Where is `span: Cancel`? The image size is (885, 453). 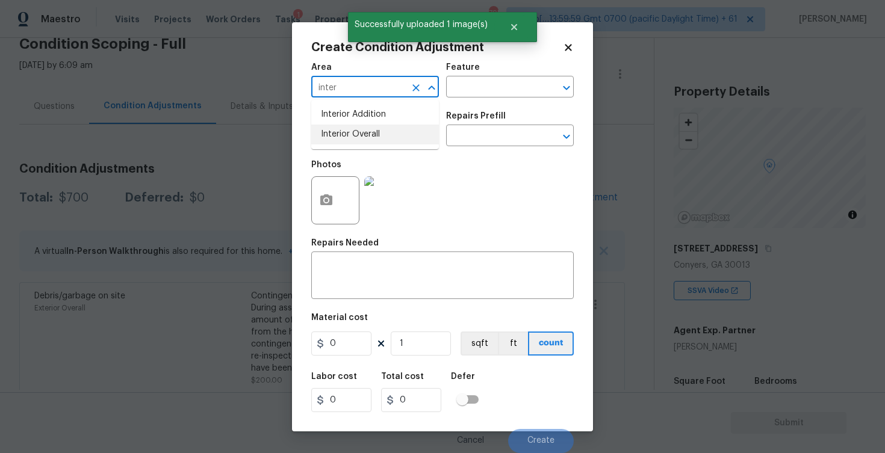 span: Cancel is located at coordinates (470, 441).